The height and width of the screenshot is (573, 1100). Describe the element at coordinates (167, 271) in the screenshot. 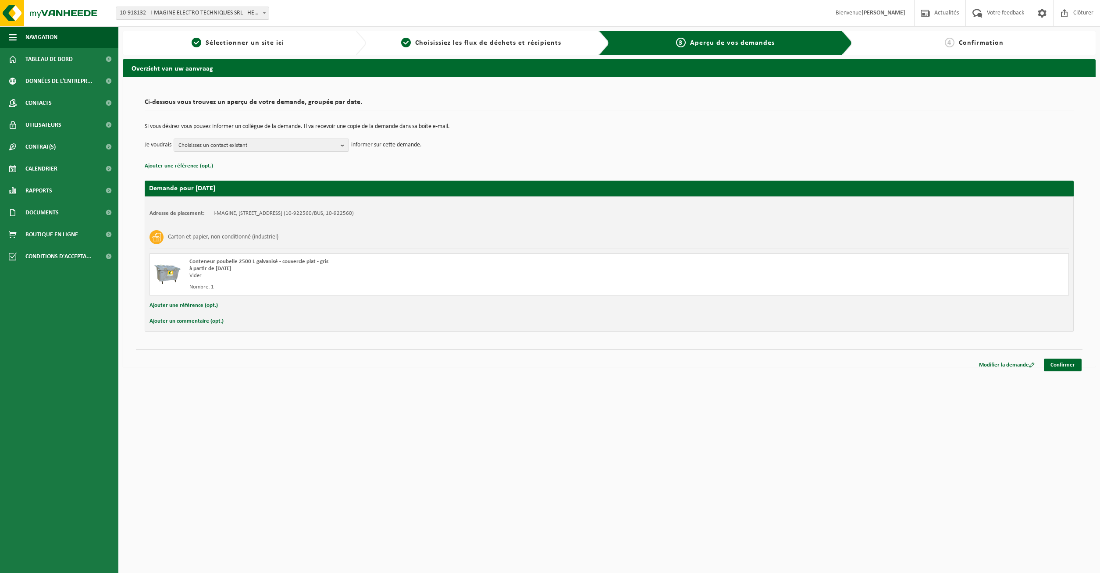

I see `img: WB-2500-GAL-GY-01.png` at that location.